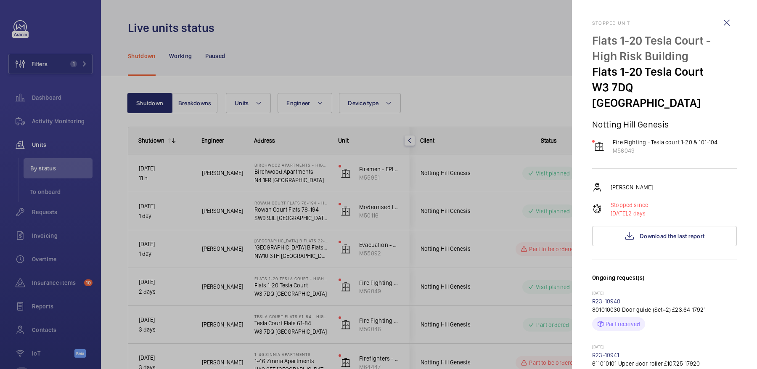  I want to click on span: Download the last report, so click(672, 236).